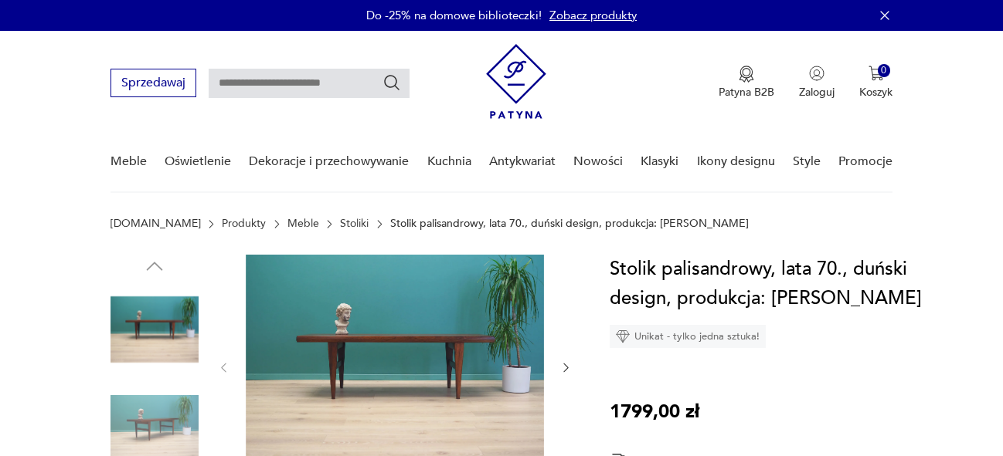  What do you see at coordinates (746, 83) in the screenshot?
I see `a: Ikona medaluPatyna B2B` at bounding box center [746, 83].